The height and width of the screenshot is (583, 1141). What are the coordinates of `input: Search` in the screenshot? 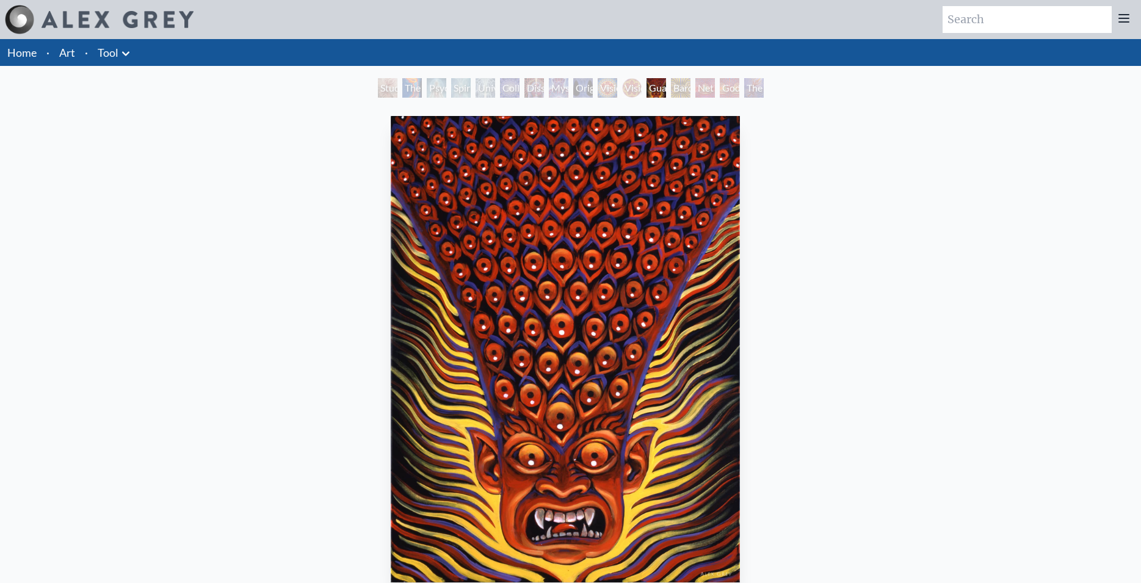 It's located at (1027, 20).